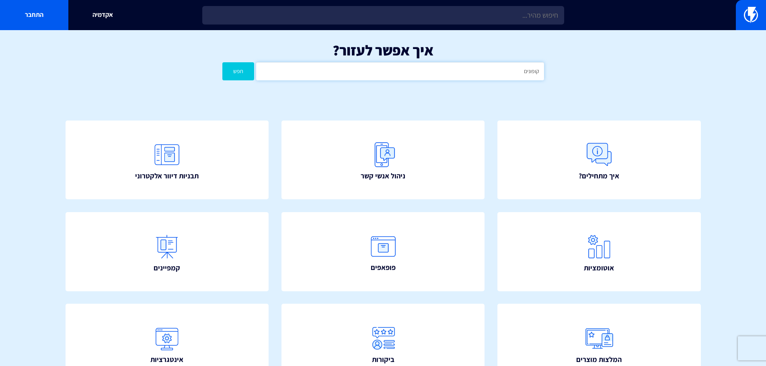 This screenshot has width=766, height=366. I want to click on a: אוטומציות, so click(599, 252).